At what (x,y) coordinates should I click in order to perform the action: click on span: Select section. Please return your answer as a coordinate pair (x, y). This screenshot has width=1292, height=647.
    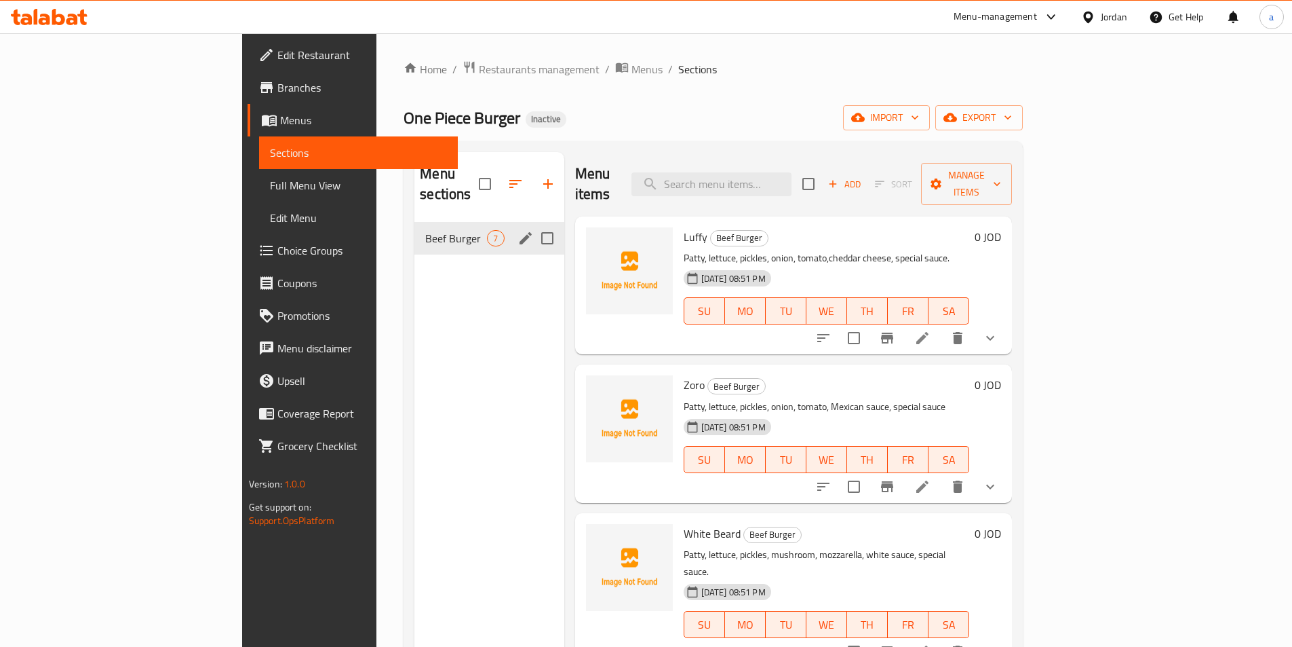
    Looking at the image, I should click on (809, 184).